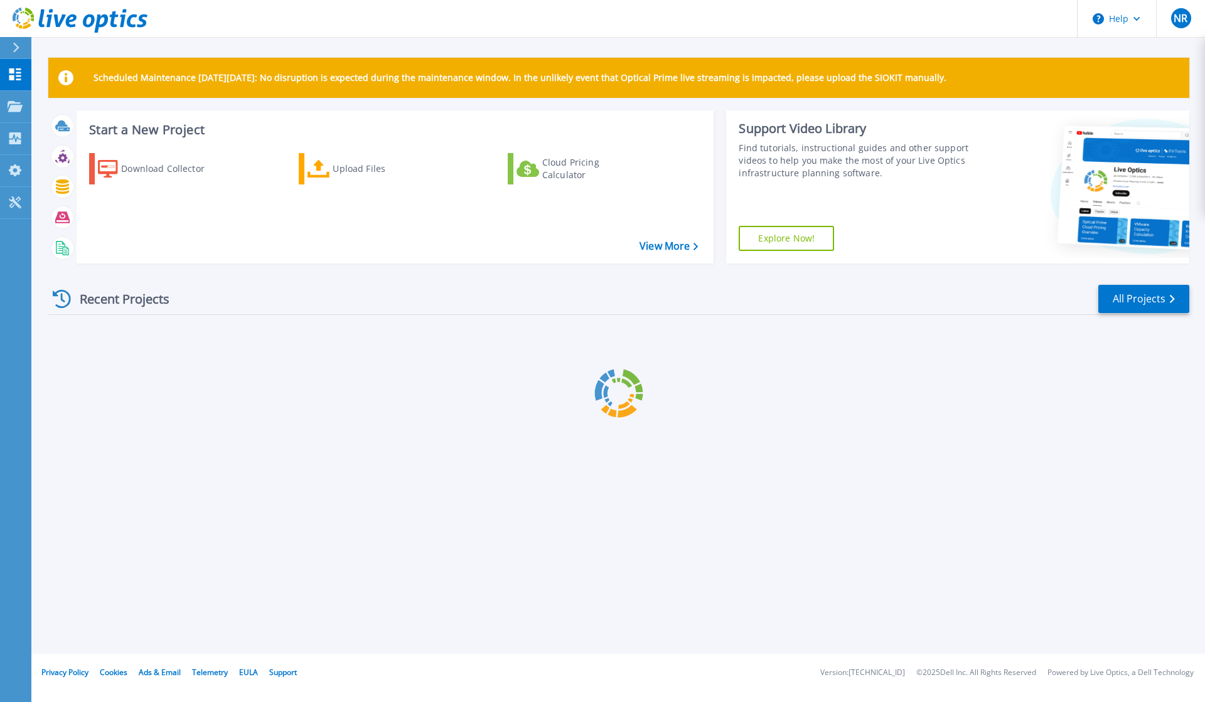 This screenshot has width=1205, height=702. I want to click on div: Cloud Pricing Calculator, so click(592, 169).